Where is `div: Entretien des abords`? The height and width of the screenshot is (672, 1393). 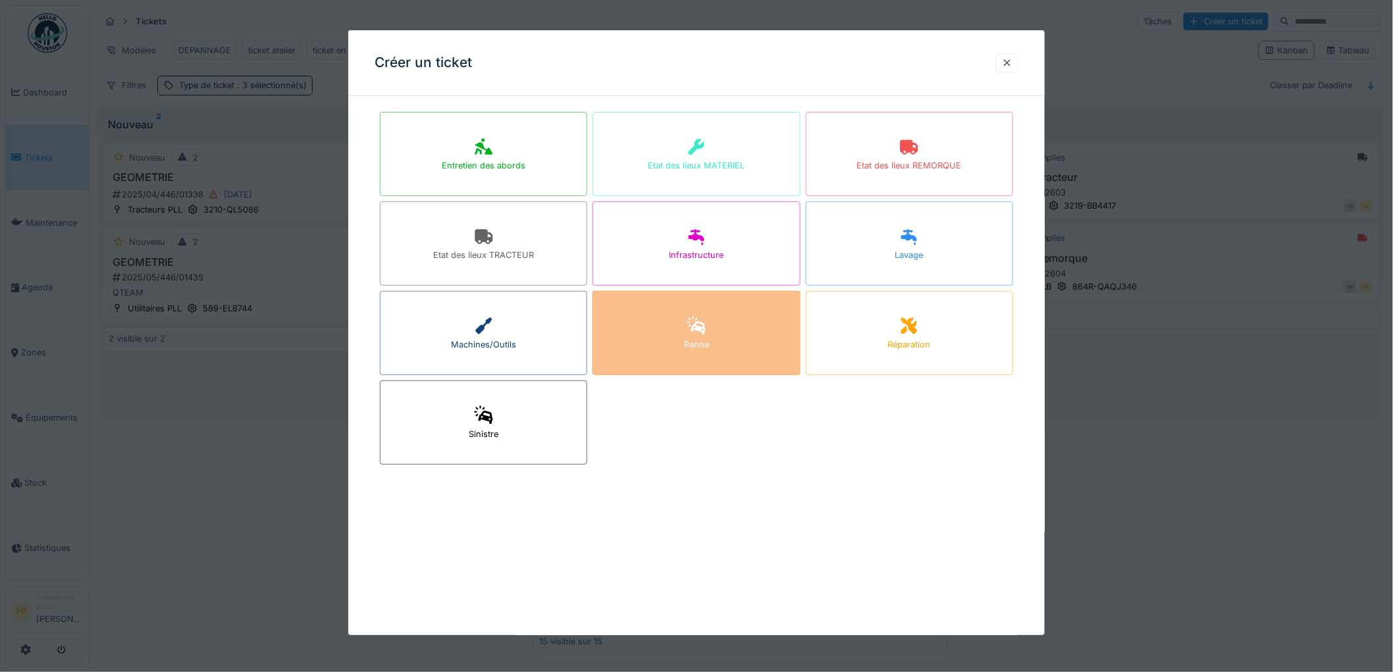 div: Entretien des abords is located at coordinates (483, 165).